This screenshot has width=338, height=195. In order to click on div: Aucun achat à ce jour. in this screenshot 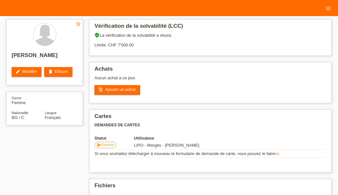, I will do `click(211, 80)`.